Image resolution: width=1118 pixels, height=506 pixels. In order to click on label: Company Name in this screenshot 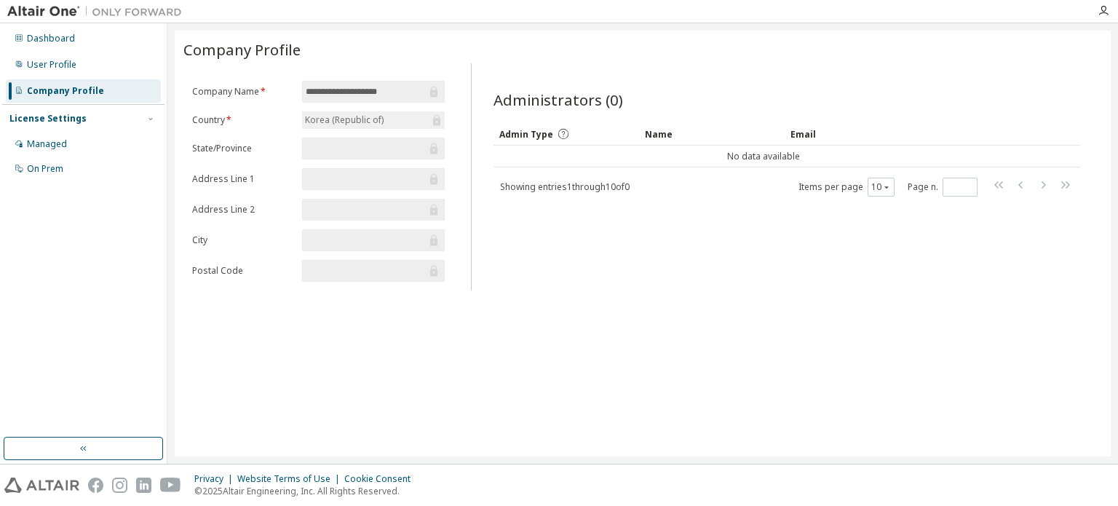, I will do `click(242, 92)`.